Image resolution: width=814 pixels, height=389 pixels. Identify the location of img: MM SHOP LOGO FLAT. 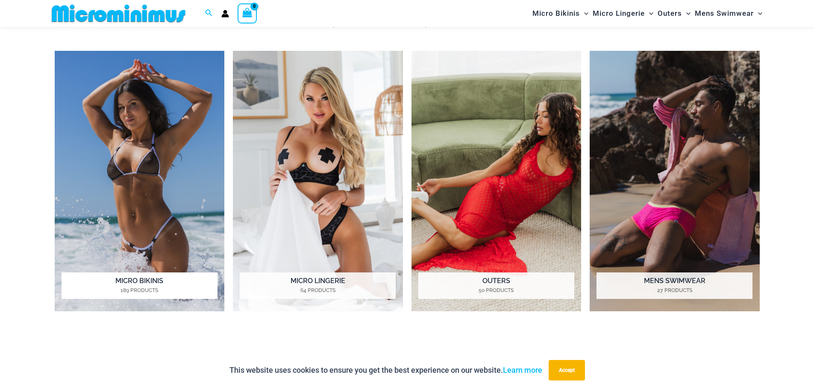
(118, 13).